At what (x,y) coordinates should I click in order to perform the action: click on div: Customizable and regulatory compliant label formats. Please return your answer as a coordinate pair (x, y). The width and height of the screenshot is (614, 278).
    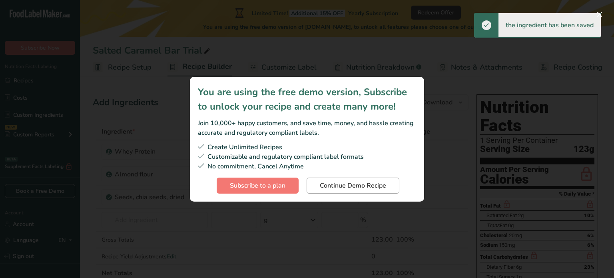
    Looking at the image, I should click on (307, 157).